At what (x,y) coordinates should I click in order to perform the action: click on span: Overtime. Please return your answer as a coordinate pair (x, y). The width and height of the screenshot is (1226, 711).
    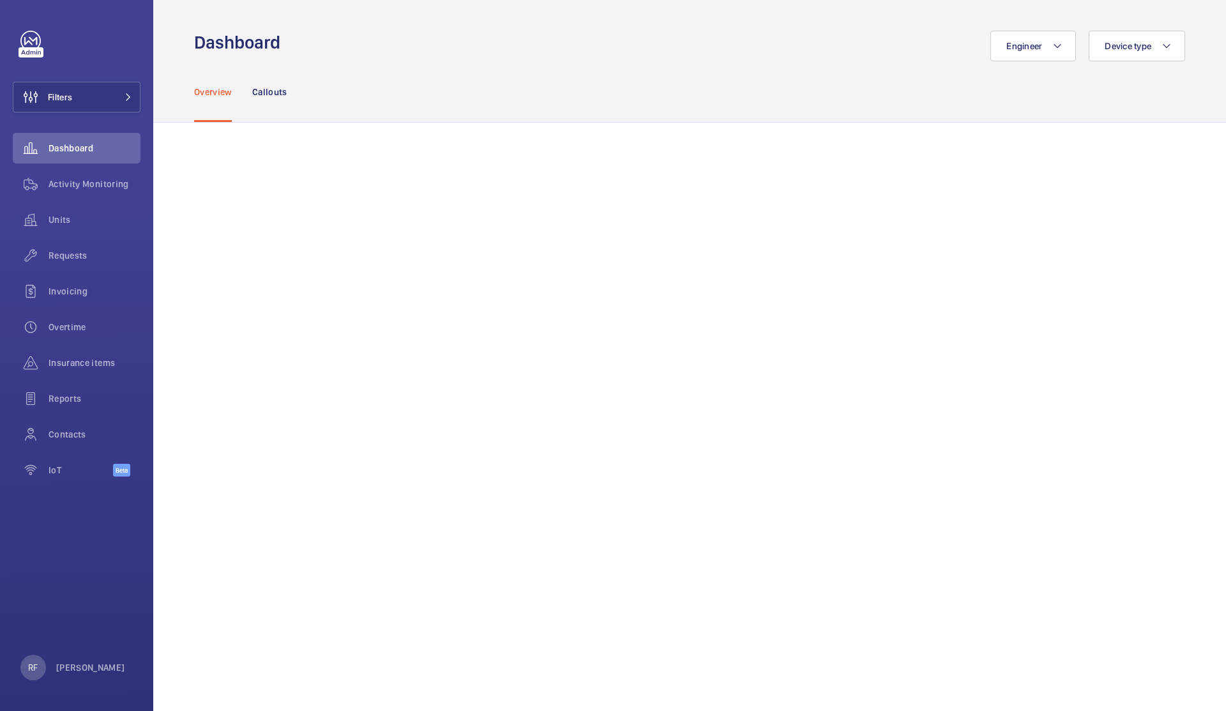
    Looking at the image, I should click on (94, 327).